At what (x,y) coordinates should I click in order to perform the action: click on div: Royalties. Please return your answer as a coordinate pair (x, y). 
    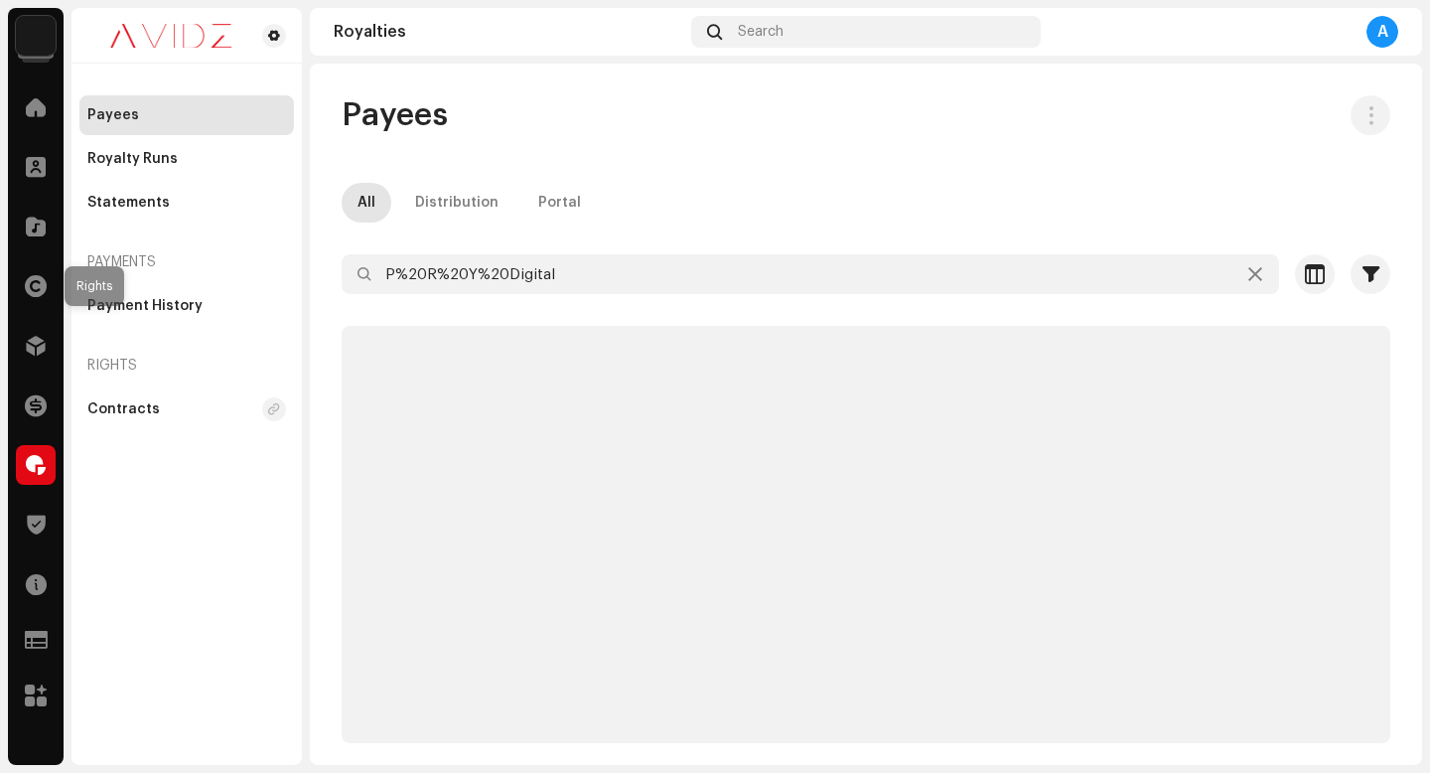
    Looking at the image, I should click on (508, 32).